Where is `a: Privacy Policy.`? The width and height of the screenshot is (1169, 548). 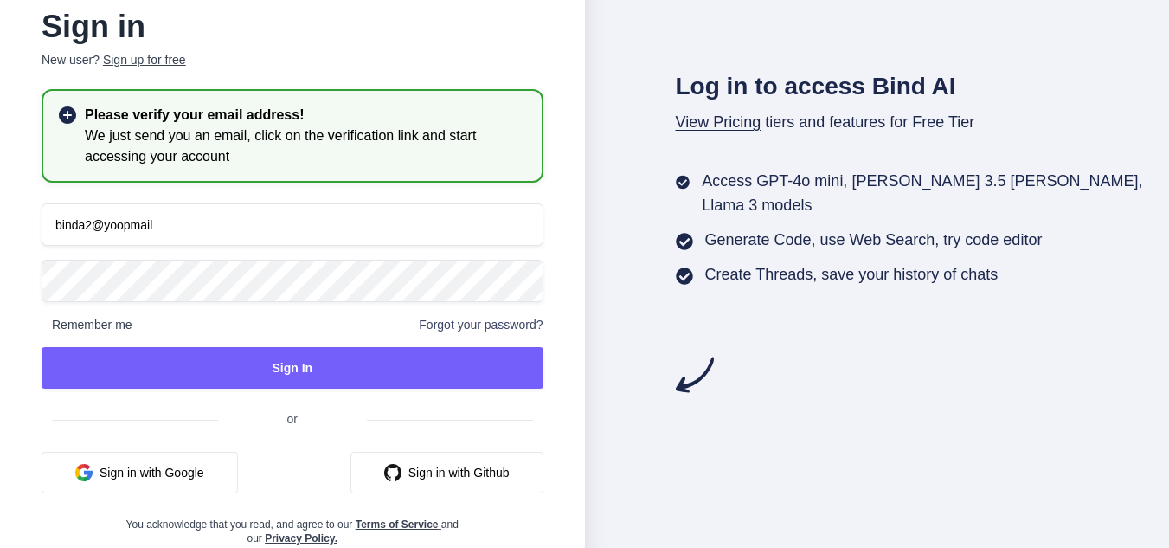
a: Privacy Policy. is located at coordinates (301, 538).